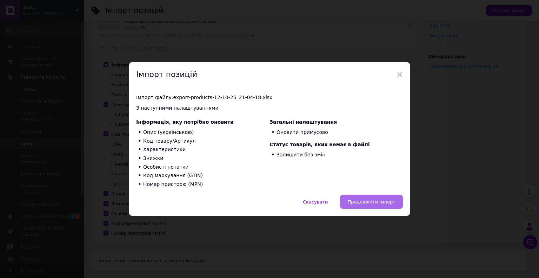 This screenshot has height=278, width=539. What do you see at coordinates (269, 108) in the screenshot?
I see `div: З наступними налаштуваннями` at bounding box center [269, 108].